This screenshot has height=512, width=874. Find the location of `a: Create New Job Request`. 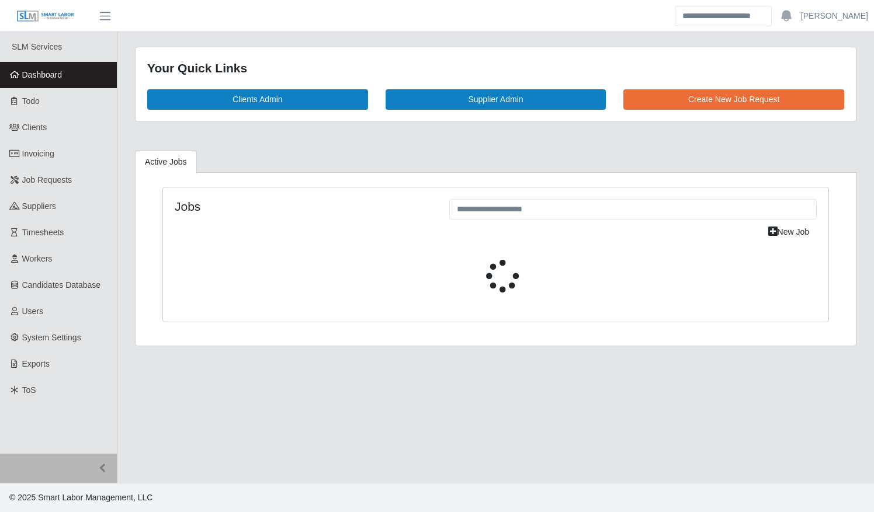

a: Create New Job Request is located at coordinates (734, 99).